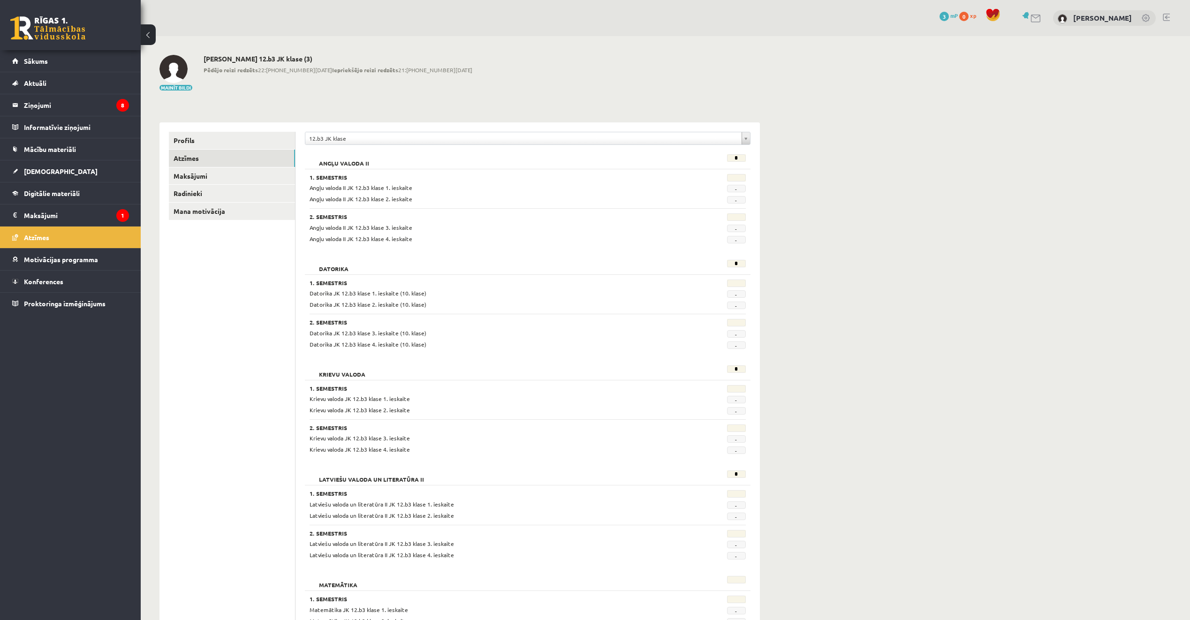 The image size is (1190, 620). I want to click on span: Konferences, so click(44, 281).